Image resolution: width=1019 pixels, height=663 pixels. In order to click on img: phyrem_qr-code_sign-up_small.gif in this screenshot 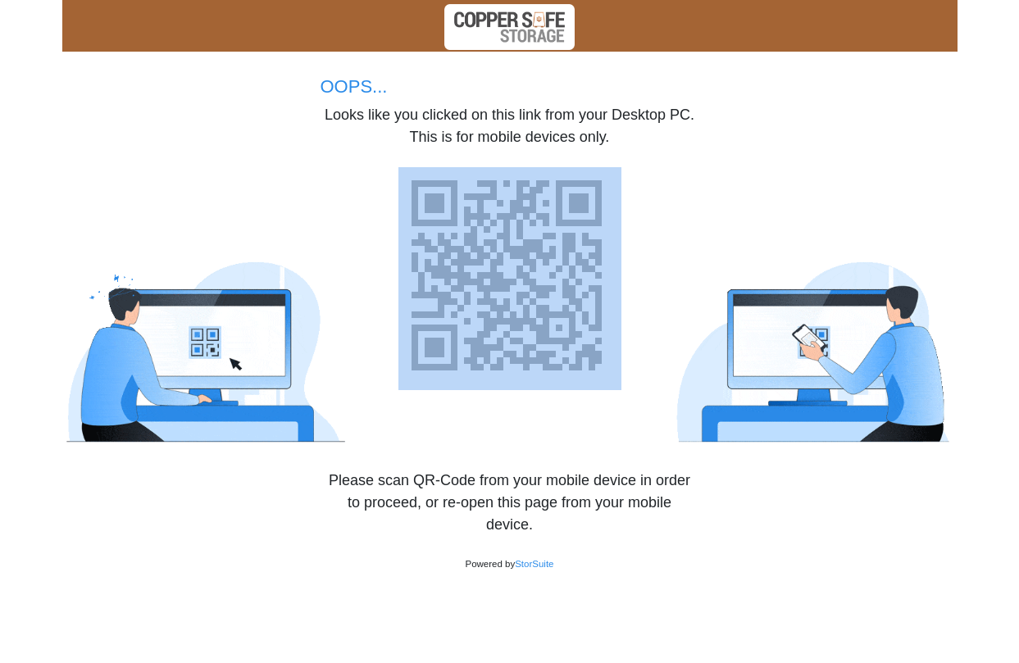, I will do `click(794, 352)`.